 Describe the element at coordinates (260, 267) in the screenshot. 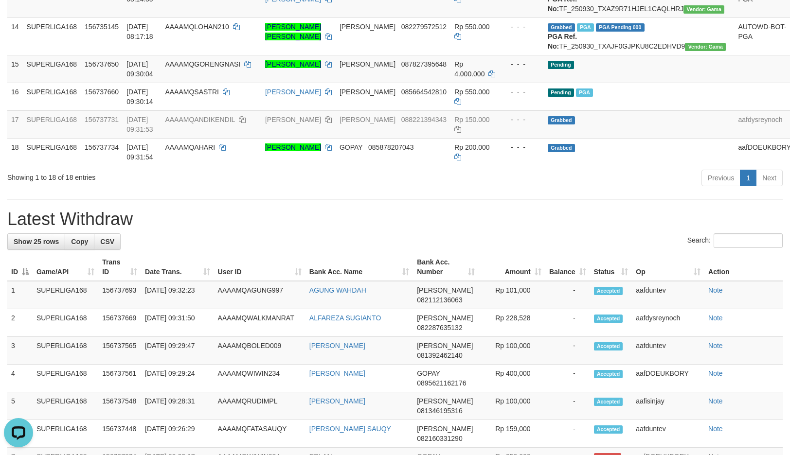

I see `th: User ID: activate to sort column ascending` at that location.